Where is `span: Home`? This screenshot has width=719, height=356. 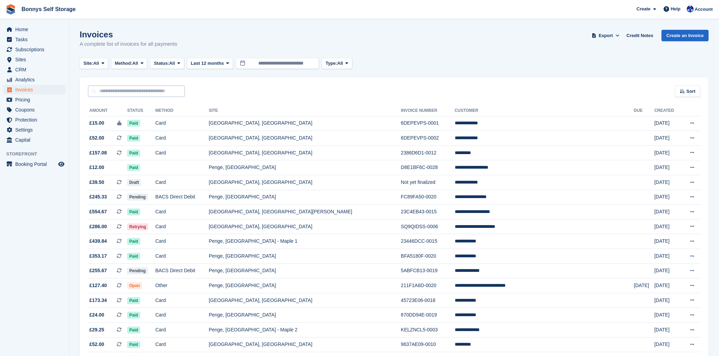
span: Home is located at coordinates (36, 29).